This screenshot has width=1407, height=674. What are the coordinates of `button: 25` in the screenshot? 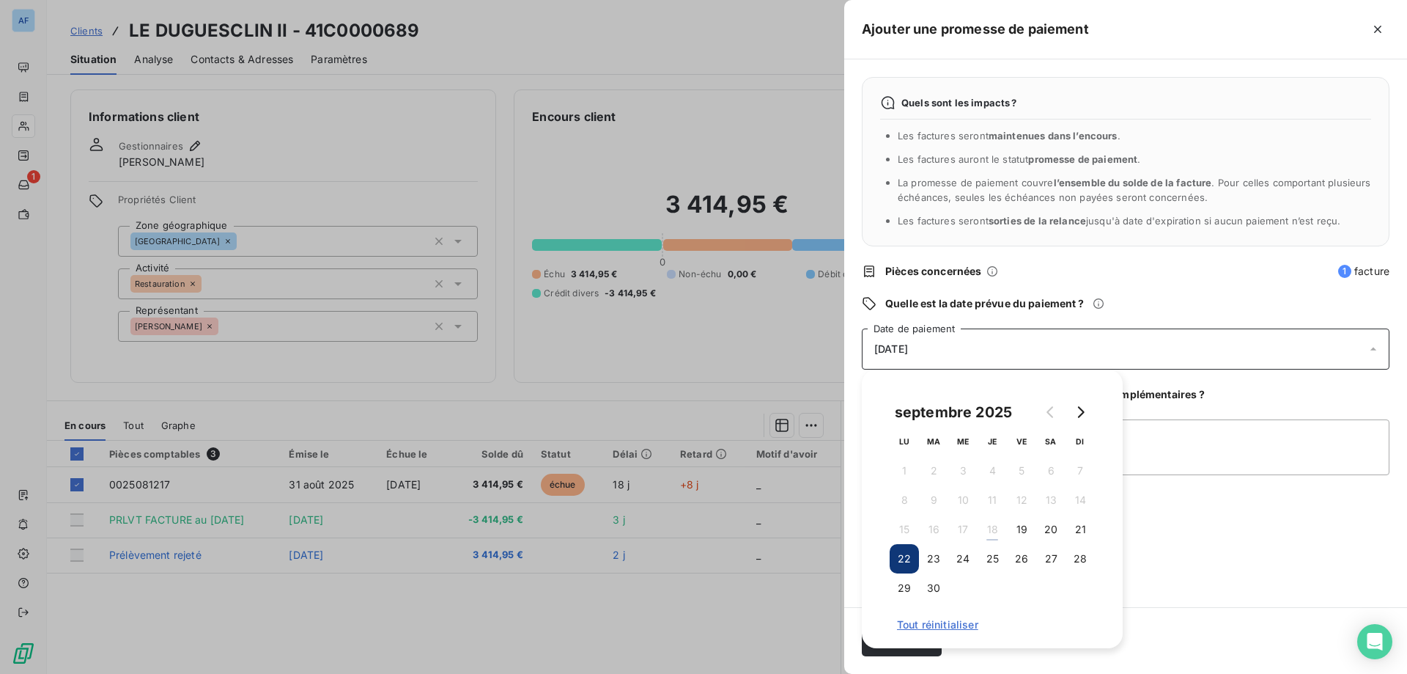 It's located at (993, 559).